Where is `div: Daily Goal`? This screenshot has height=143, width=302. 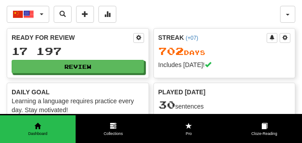
div: Daily Goal is located at coordinates (78, 92).